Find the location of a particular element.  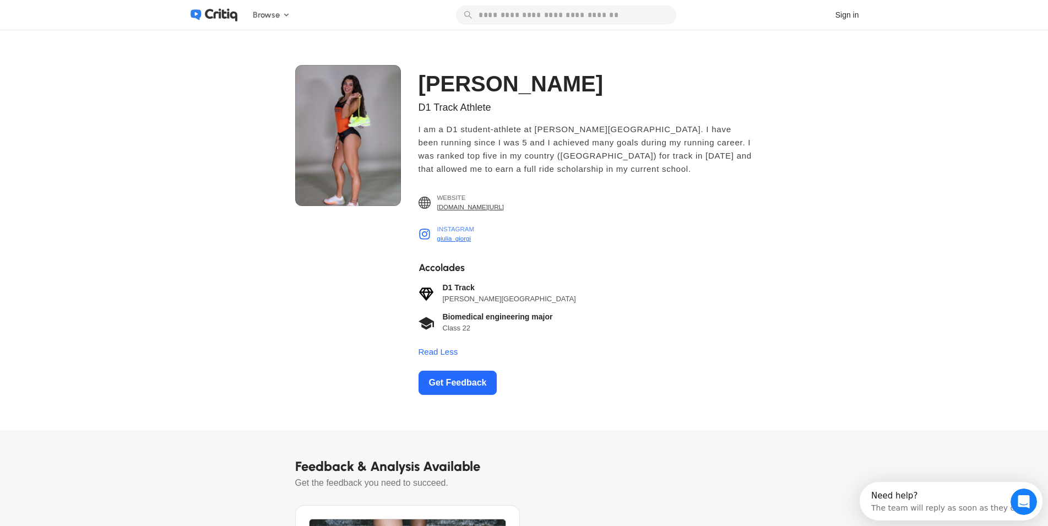

span: Biomedical engineering major is located at coordinates (498, 317).